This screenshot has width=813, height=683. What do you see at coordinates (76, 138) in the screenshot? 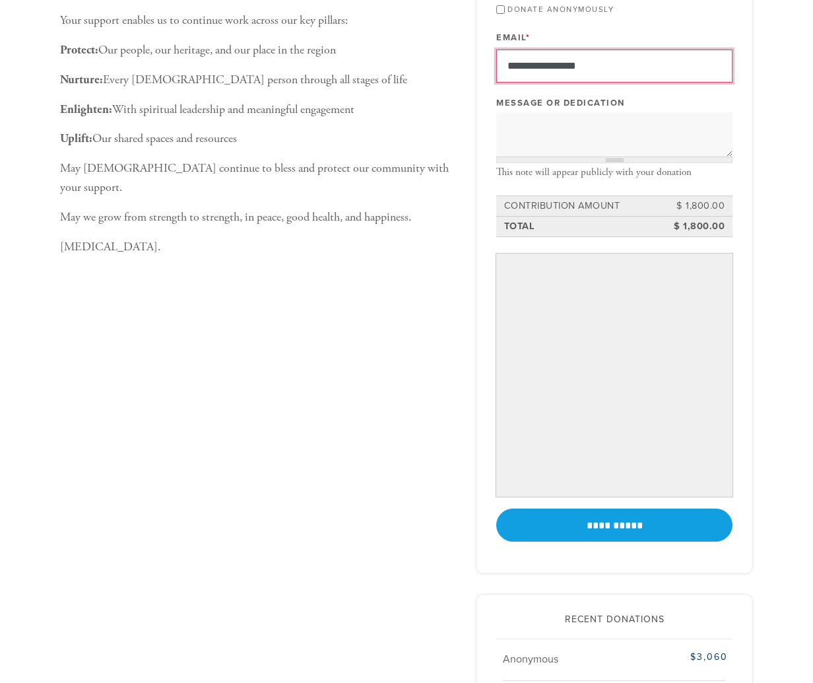
I see `b: Uplift:` at bounding box center [76, 138].